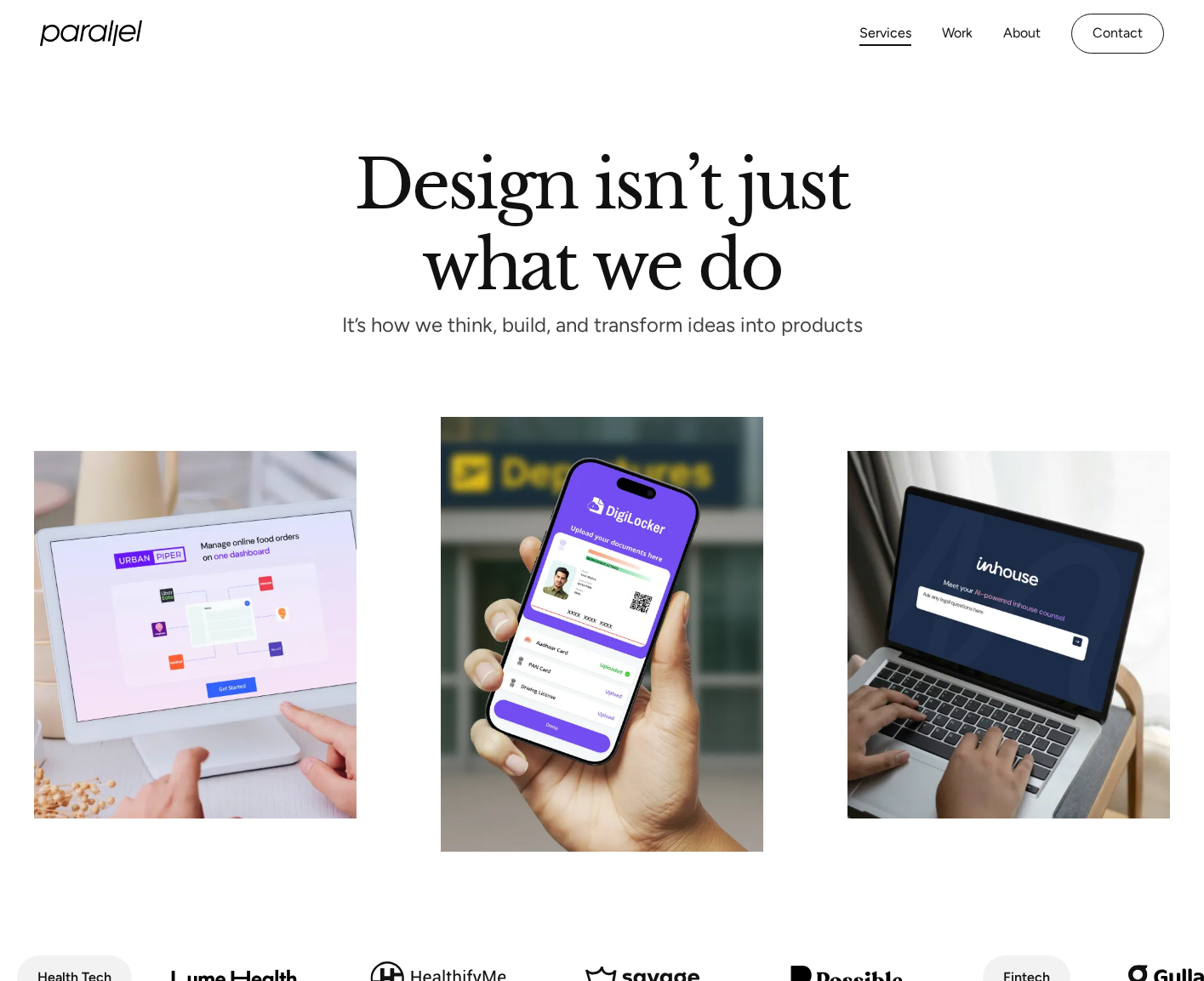  Describe the element at coordinates (1022, 33) in the screenshot. I see `a: About` at that location.